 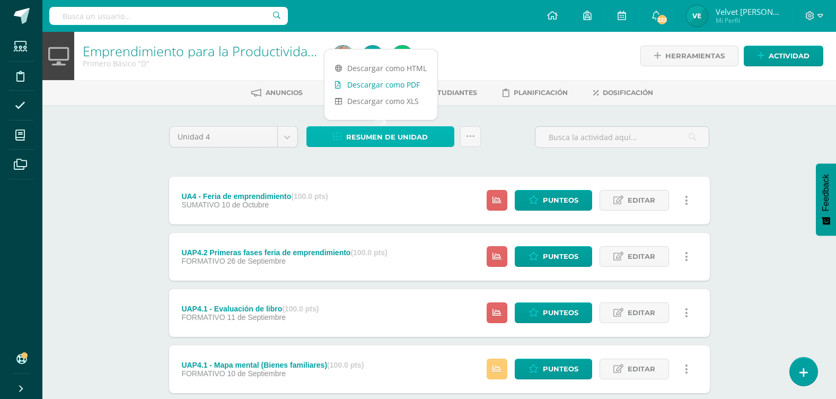 What do you see at coordinates (380, 101) in the screenshot?
I see `a: Descargar como XLS` at bounding box center [380, 101].